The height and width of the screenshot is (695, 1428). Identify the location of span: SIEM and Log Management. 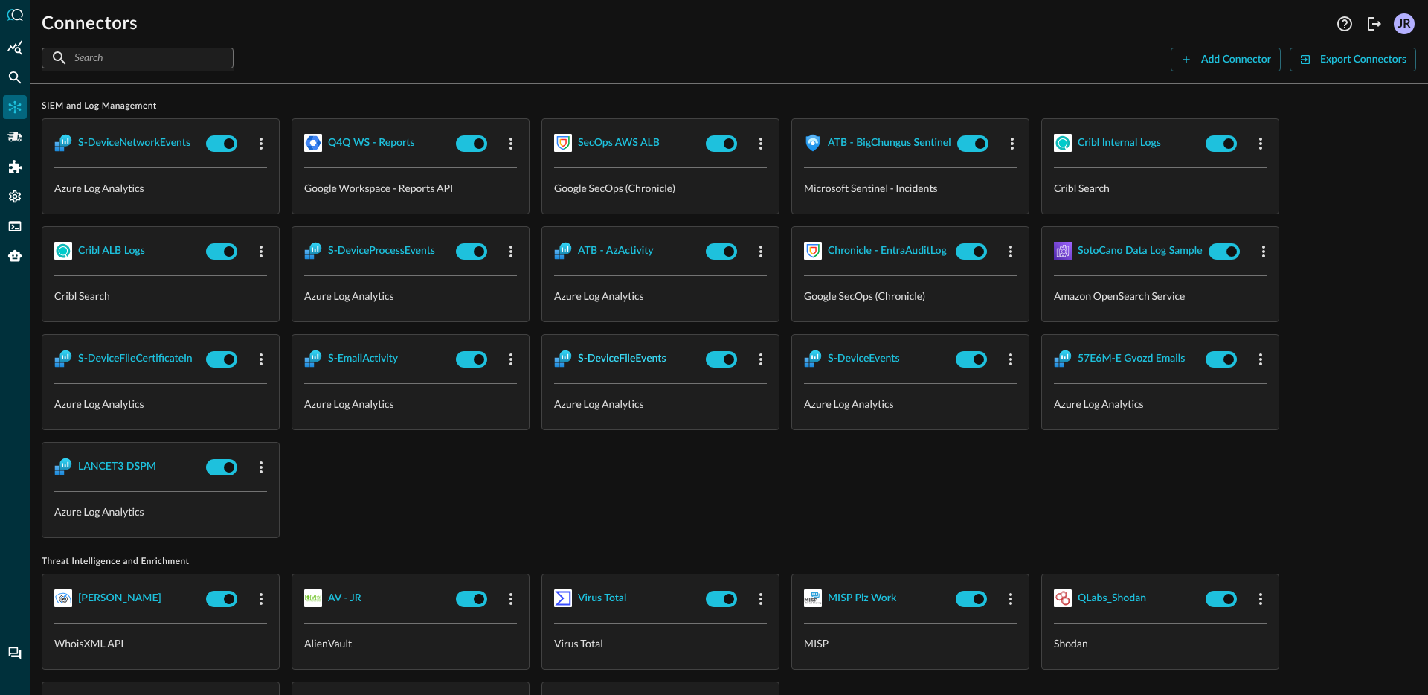
(729, 106).